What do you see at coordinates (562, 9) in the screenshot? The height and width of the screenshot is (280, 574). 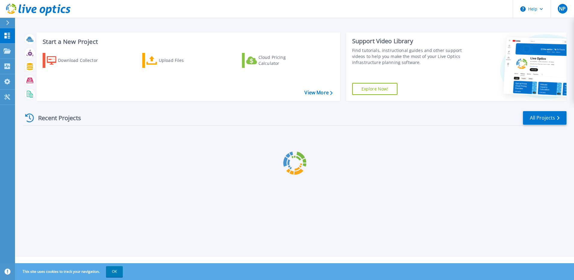 I see `span: NP` at bounding box center [562, 9].